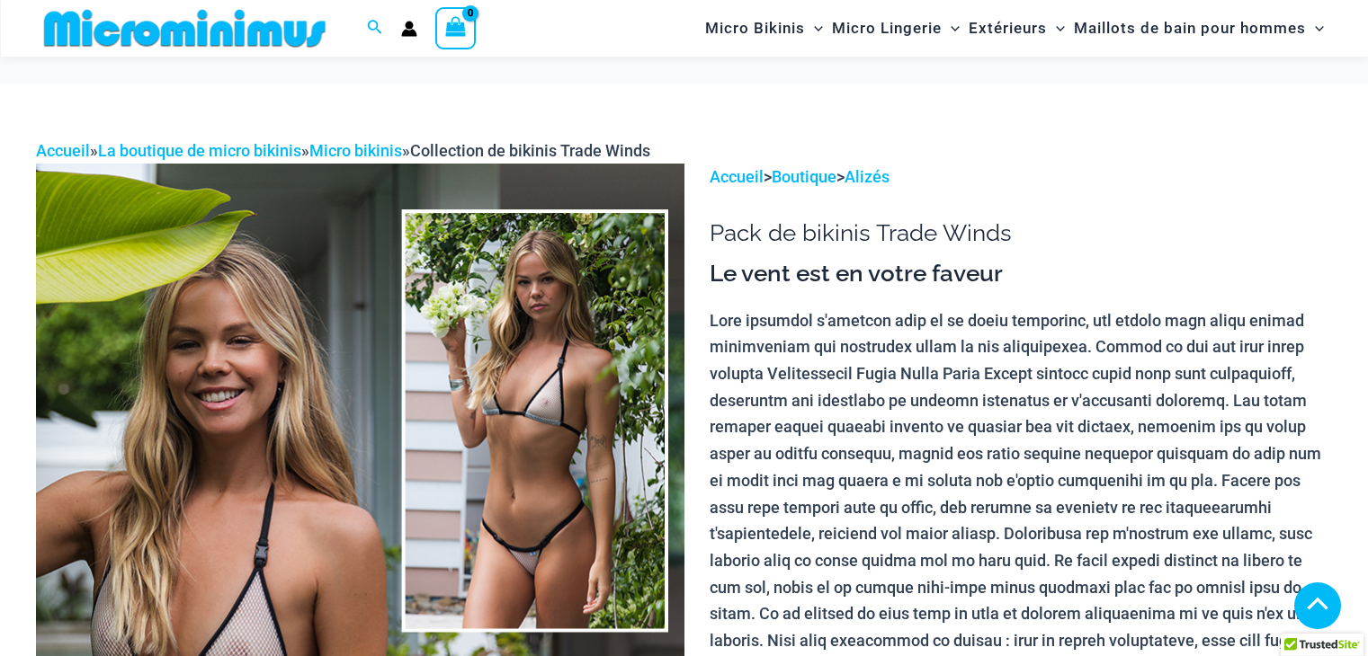 The width and height of the screenshot is (1368, 656). Describe the element at coordinates (804, 176) in the screenshot. I see `a: Boutique` at that location.